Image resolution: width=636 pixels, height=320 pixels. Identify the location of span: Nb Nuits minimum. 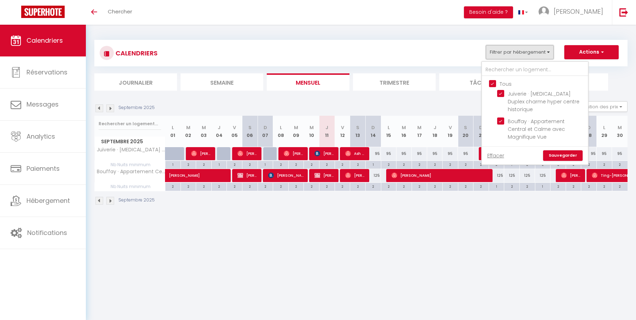
(130, 187).